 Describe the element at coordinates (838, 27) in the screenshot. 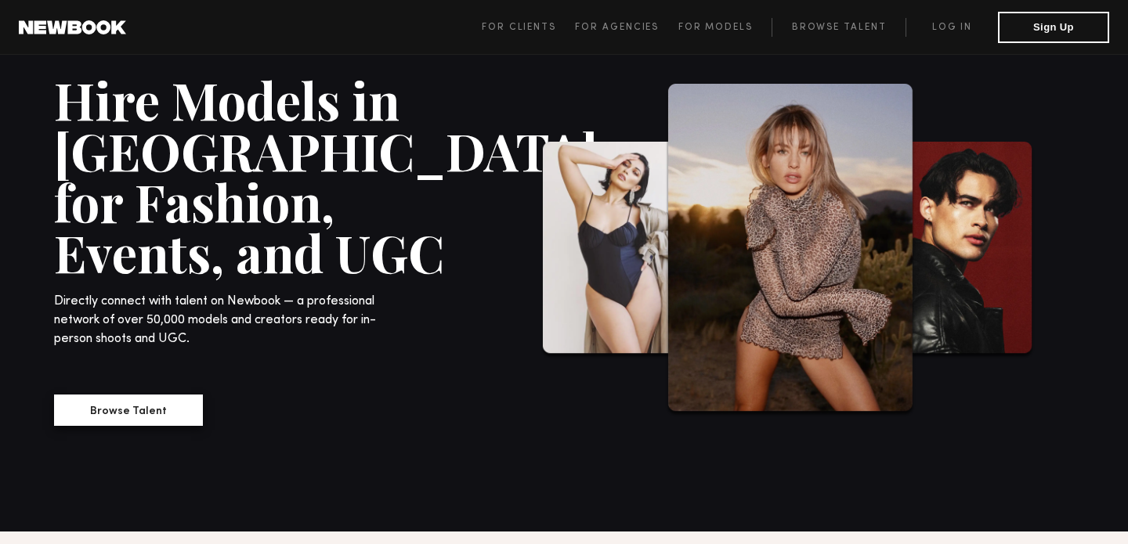

I see `a: Browse Talent` at that location.